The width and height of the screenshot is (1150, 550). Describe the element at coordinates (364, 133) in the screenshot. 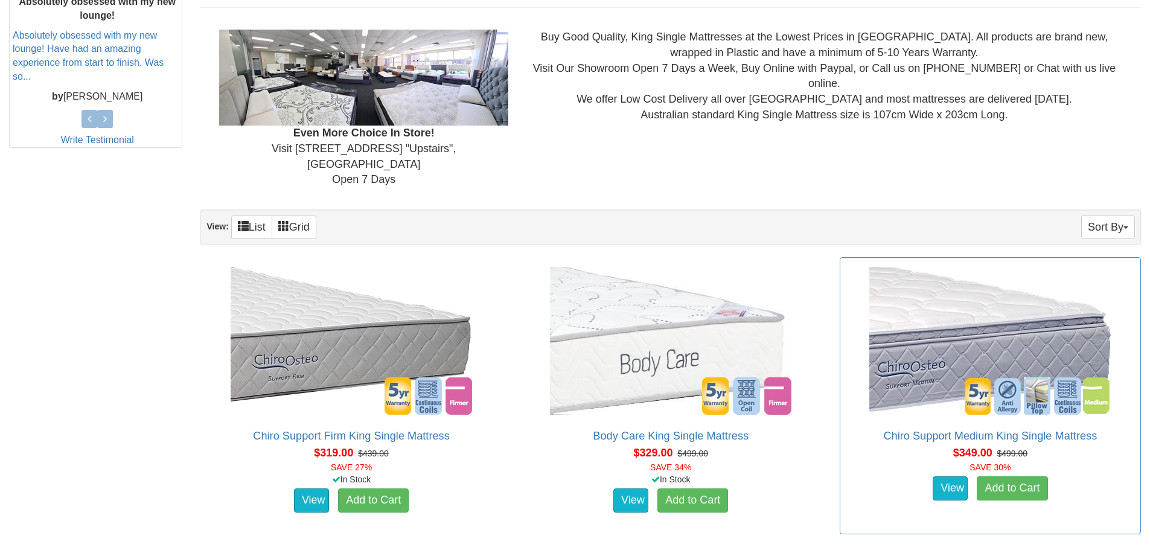

I see `b: Even More Choice In Store!` at that location.